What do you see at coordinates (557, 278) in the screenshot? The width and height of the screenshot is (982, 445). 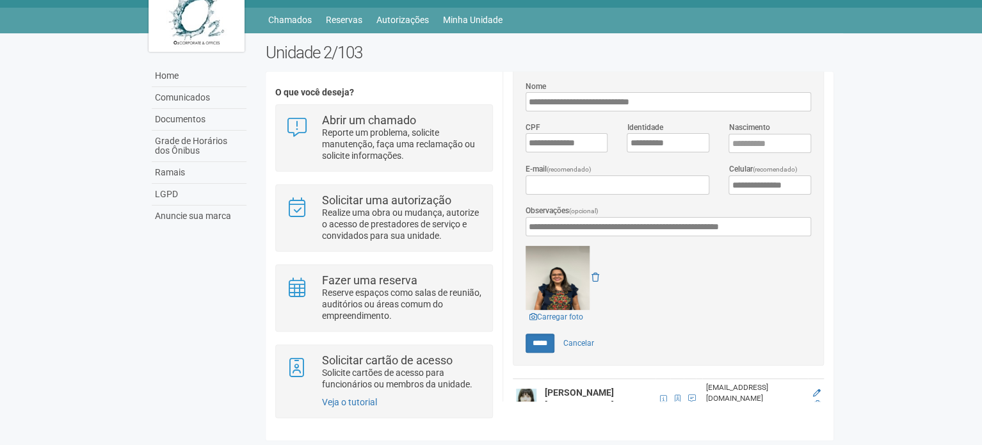 I see `img: GetFile` at bounding box center [557, 278].